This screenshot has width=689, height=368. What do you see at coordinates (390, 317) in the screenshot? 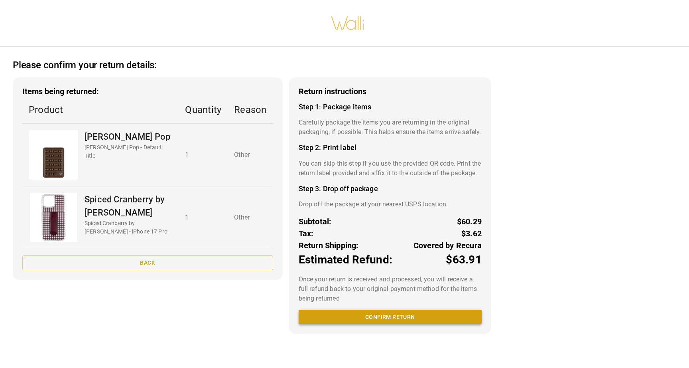
I see `button: Confirm return` at bounding box center [390, 317].